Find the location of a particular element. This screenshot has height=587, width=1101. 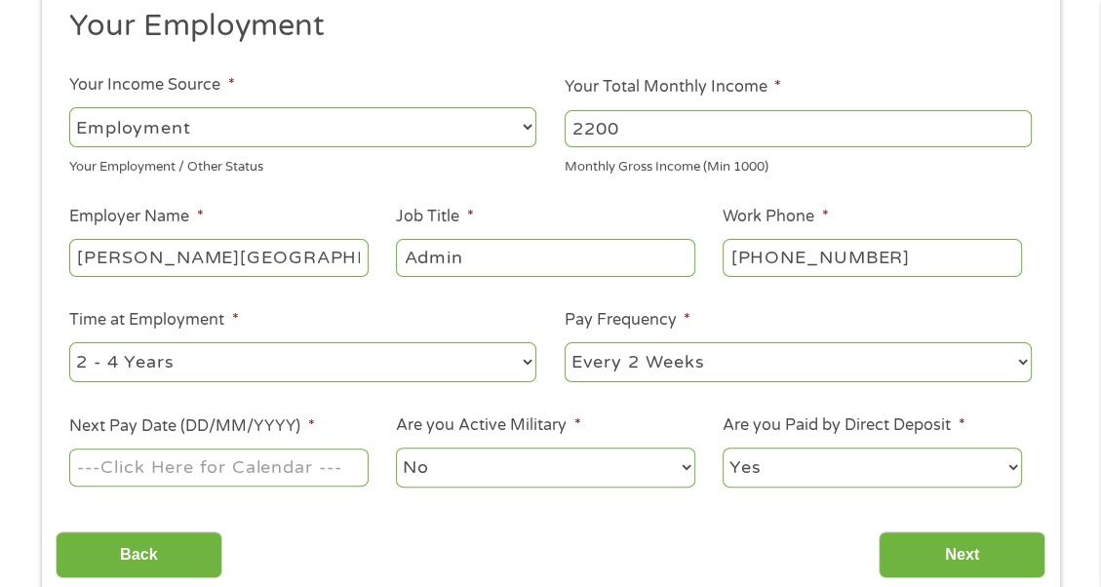

label: Job Title is located at coordinates (434, 216).